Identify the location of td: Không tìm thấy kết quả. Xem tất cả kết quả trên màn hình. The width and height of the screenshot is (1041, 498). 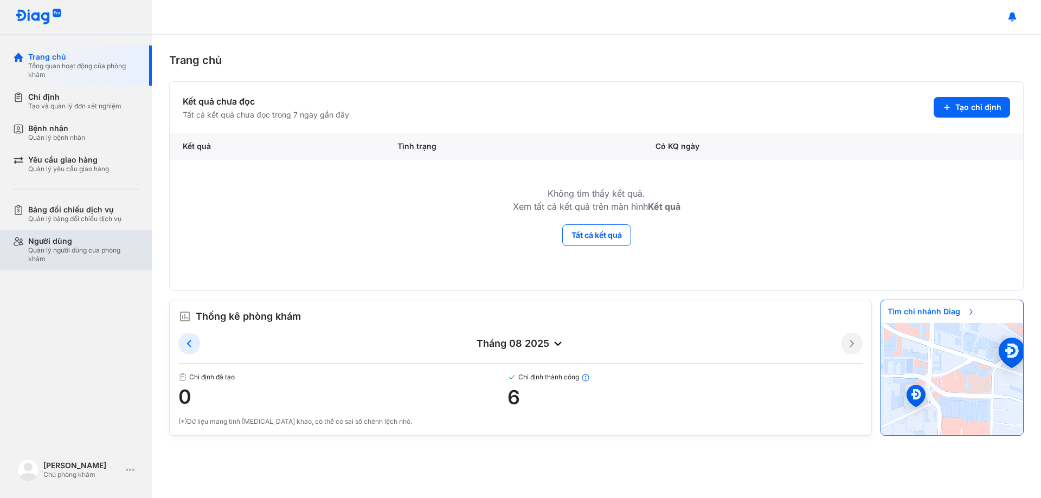
(596, 192).